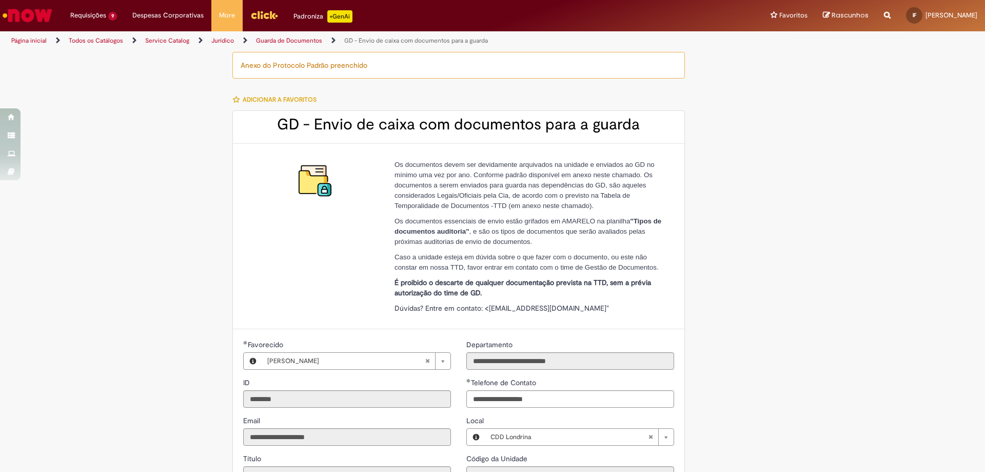 Image resolution: width=985 pixels, height=472 pixels. I want to click on span: Requisições, so click(88, 15).